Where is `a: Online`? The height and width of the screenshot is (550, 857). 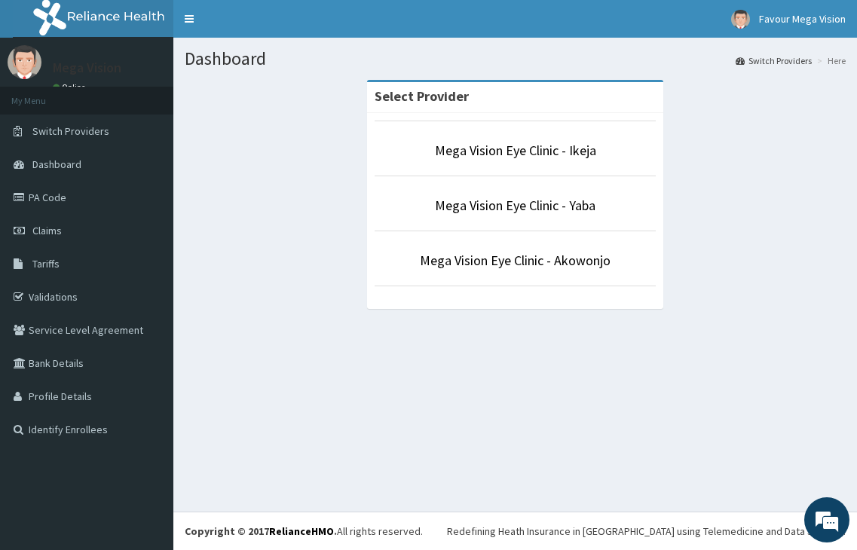
a: Online is located at coordinates (71, 87).